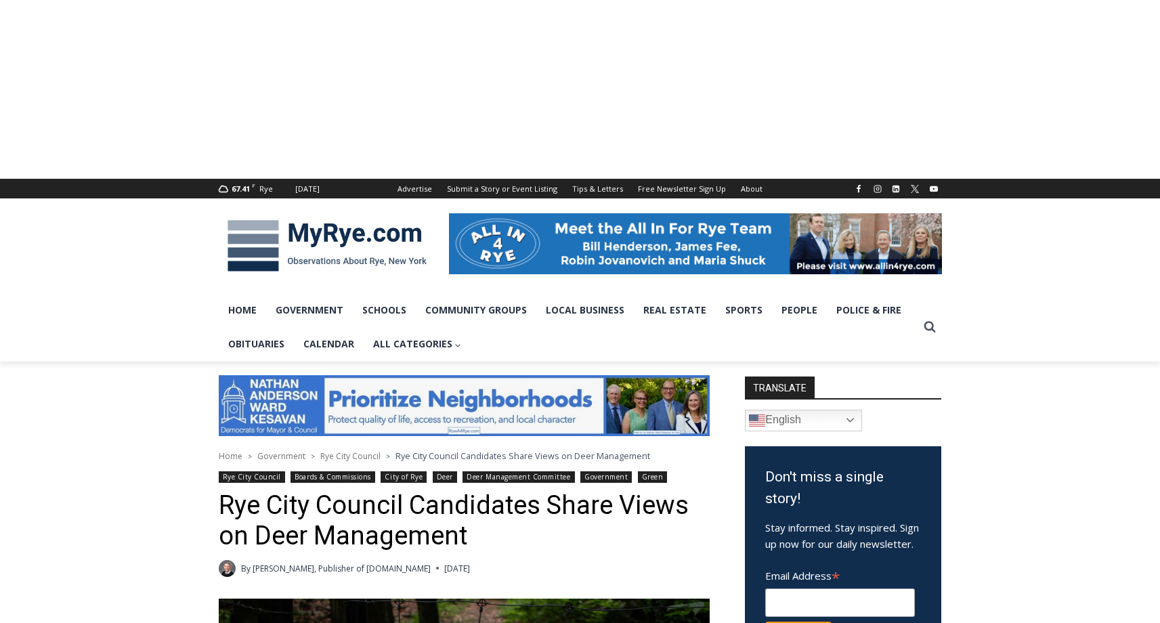 This screenshot has height=623, width=1160. I want to click on a: About, so click(751, 188).